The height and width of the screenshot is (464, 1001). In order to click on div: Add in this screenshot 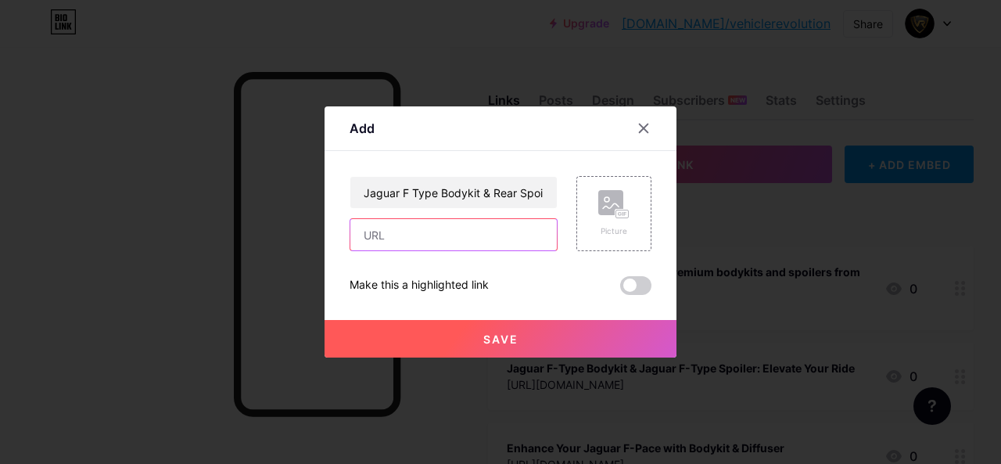, I will do `click(362, 128)`.